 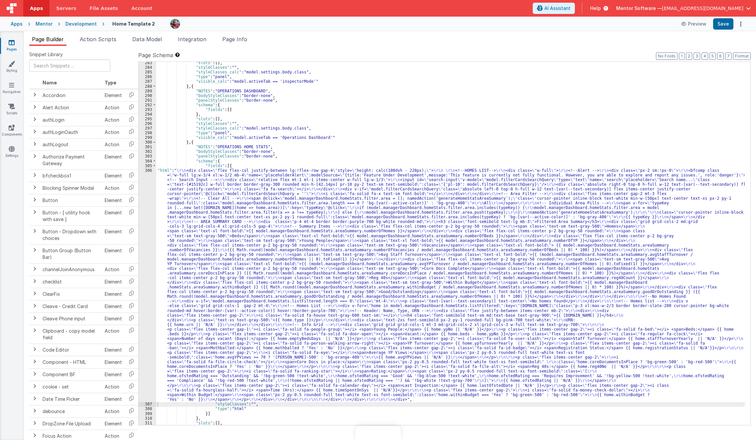 I want to click on span: Page Builder, so click(x=48, y=39).